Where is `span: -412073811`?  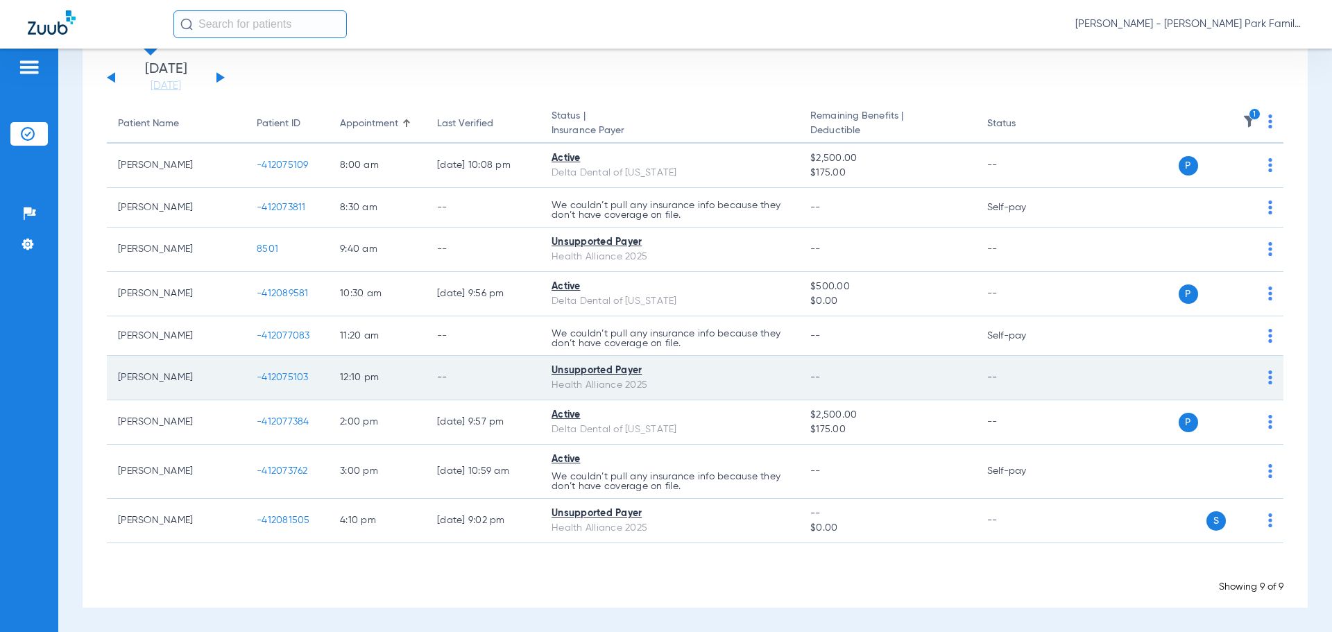
span: -412073811 is located at coordinates (281, 207).